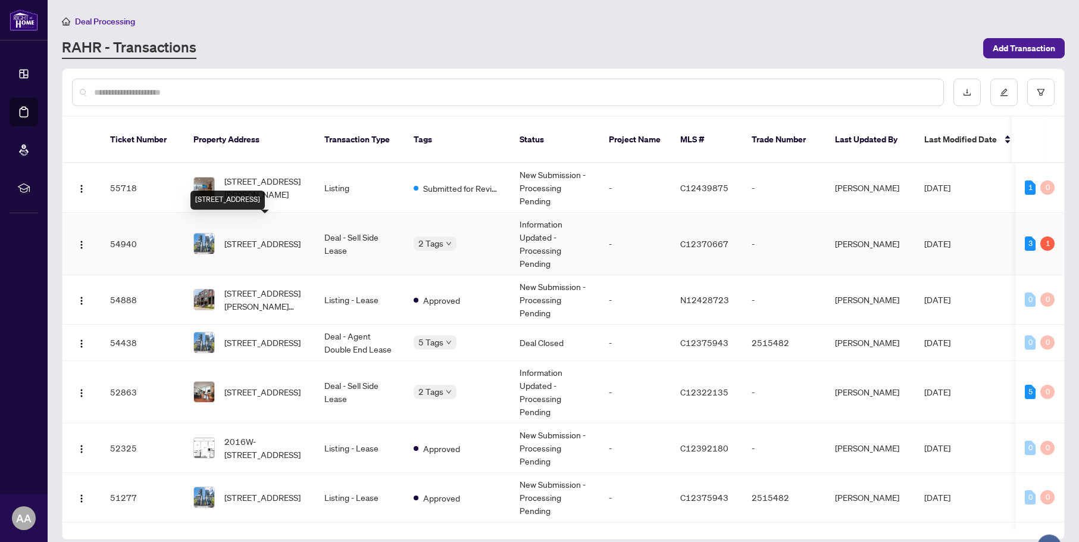 This screenshot has height=542, width=1079. I want to click on div: 3, so click(1031, 244).